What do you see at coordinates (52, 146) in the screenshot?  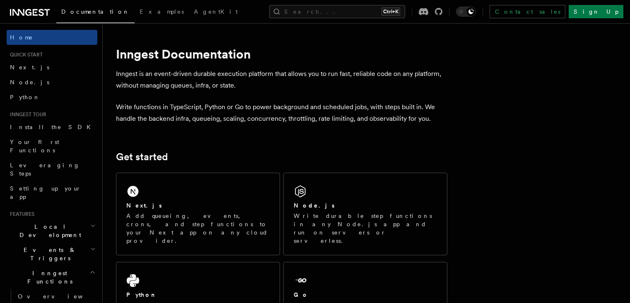 I see `a: Your first Functions` at bounding box center [52, 146].